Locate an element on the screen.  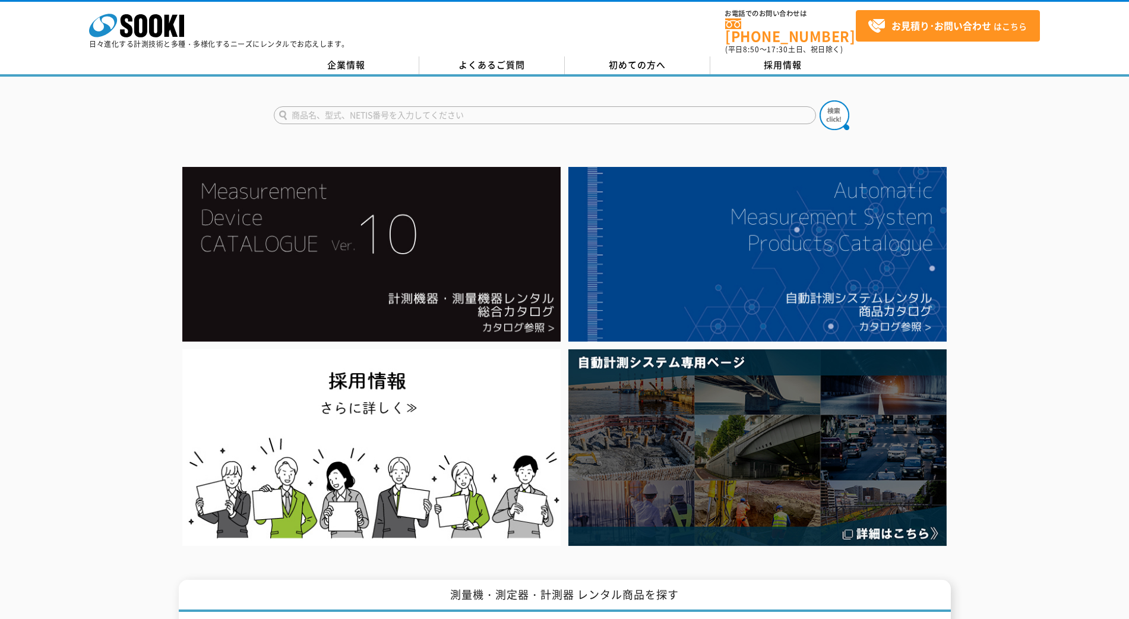
span: 8:50 is located at coordinates (751, 49).